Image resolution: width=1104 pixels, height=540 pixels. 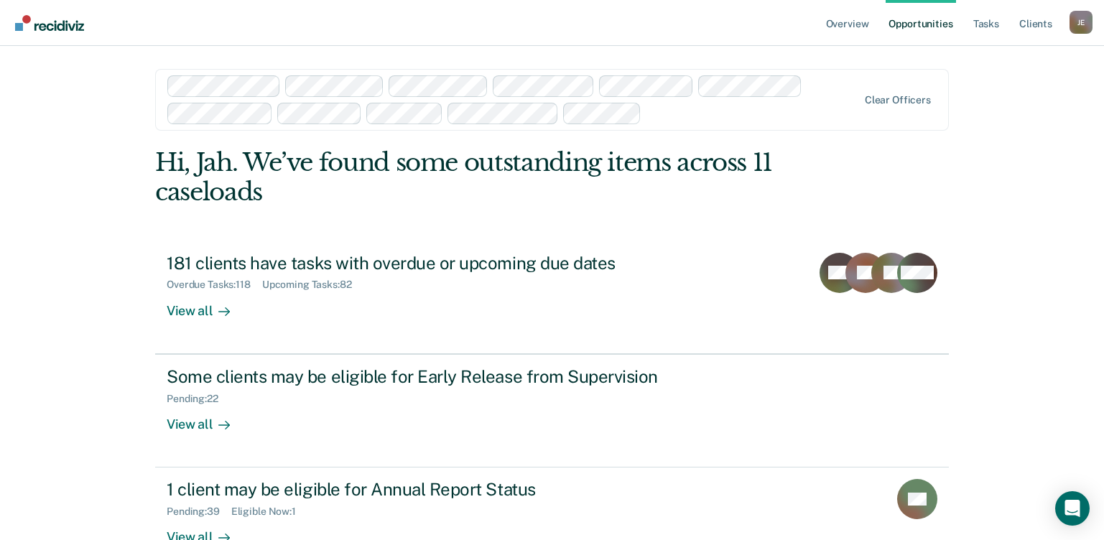 I want to click on div: Hi, Jah. We’ve found some outstanding items across 11 caseloads, so click(x=472, y=177).